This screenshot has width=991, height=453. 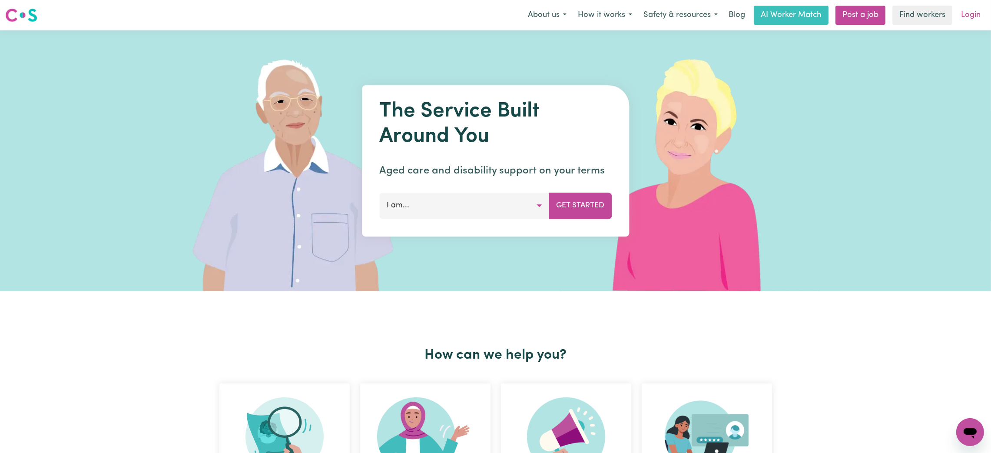 What do you see at coordinates (464, 205) in the screenshot?
I see `button: I am...` at bounding box center [464, 205].